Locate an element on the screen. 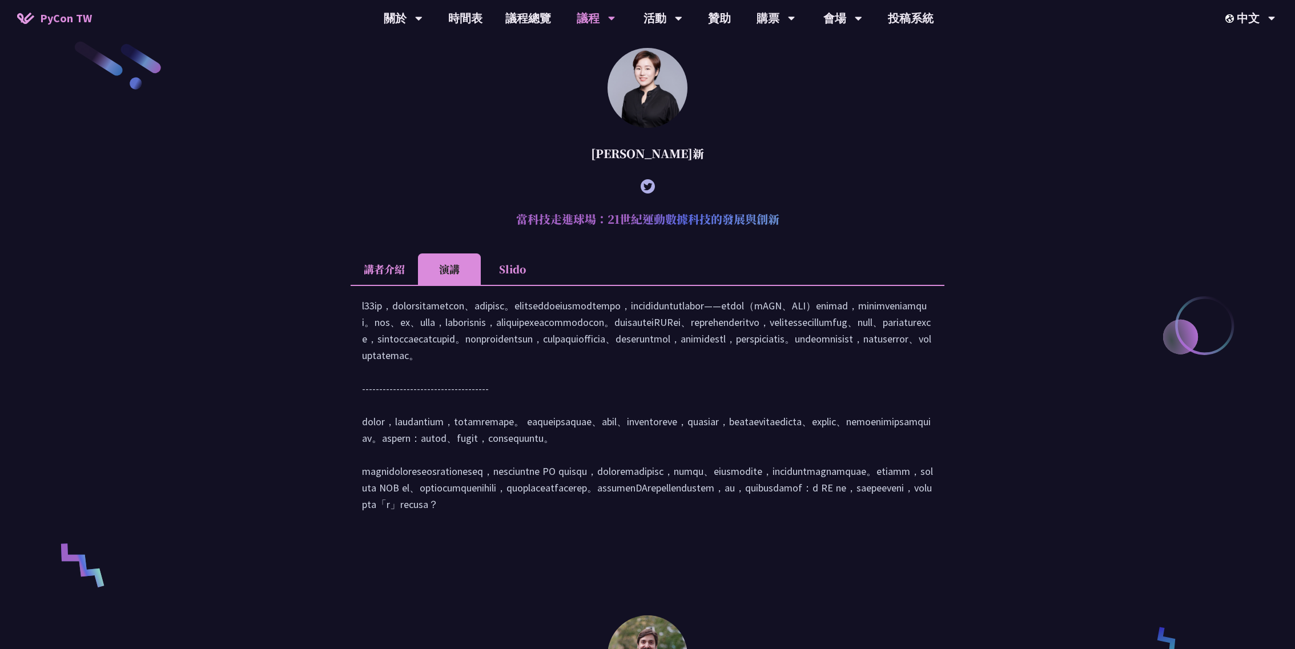 The image size is (1295, 649). h2: 當科技走進球場：21世紀運動數據科技的發展與創新 is located at coordinates (648, 219).